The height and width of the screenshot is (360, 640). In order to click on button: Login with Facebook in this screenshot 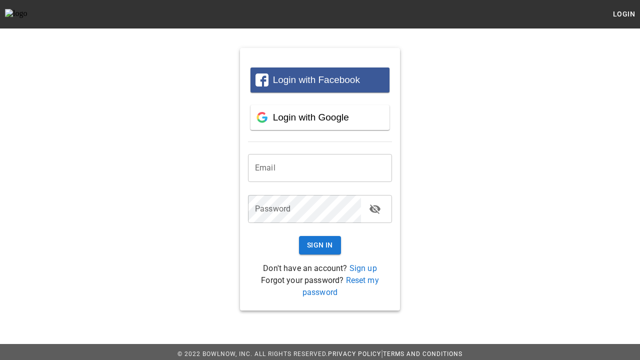, I will do `click(320, 80)`.